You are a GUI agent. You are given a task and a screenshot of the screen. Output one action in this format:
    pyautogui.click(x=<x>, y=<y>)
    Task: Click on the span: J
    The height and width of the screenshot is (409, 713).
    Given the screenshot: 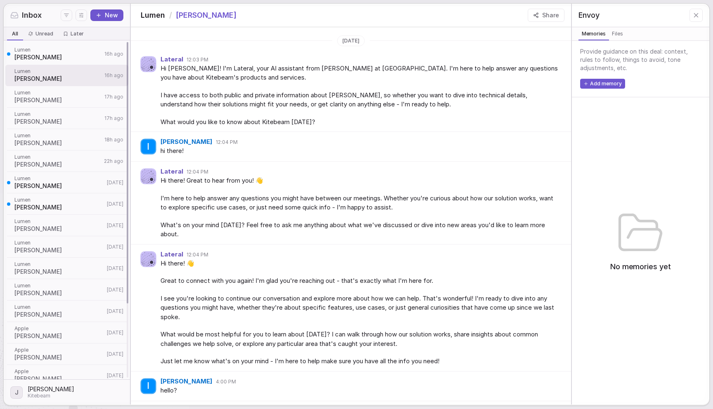 What is the action you would take?
    pyautogui.click(x=17, y=393)
    